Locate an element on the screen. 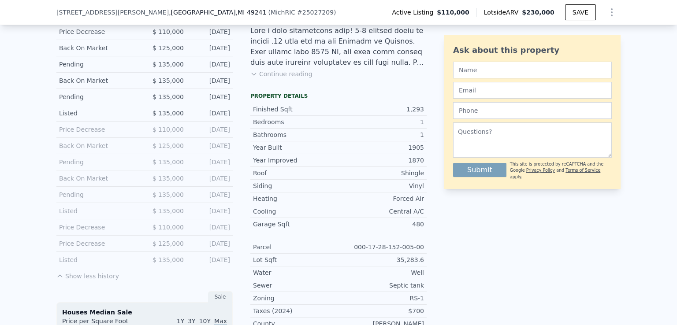  div: Parcel is located at coordinates (296, 247).